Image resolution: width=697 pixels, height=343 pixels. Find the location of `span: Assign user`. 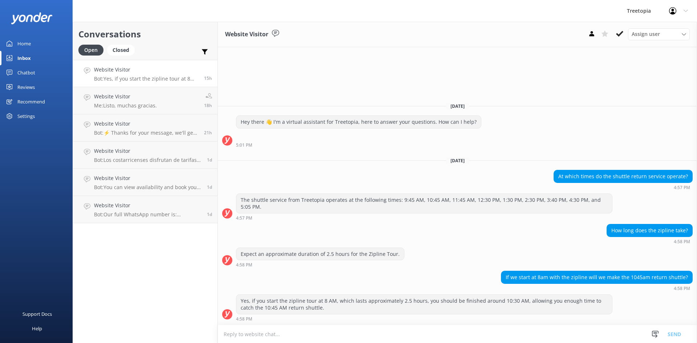

span: Assign user is located at coordinates (646, 34).